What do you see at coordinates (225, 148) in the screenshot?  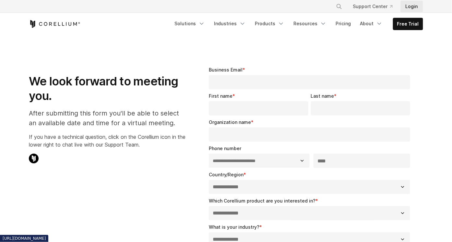 I see `span: Phone number` at bounding box center [225, 148].